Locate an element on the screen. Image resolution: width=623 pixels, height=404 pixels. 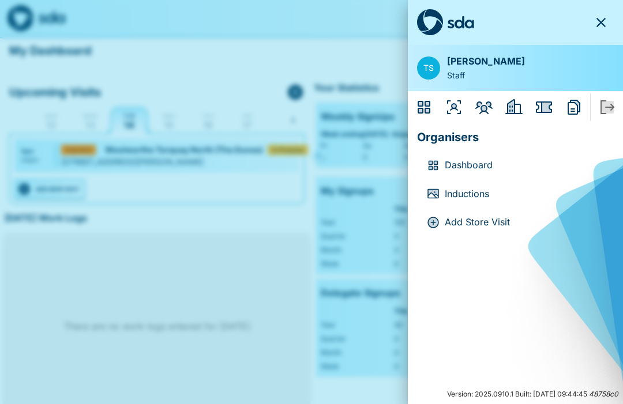
button: Open settings is located at coordinates (428, 68).